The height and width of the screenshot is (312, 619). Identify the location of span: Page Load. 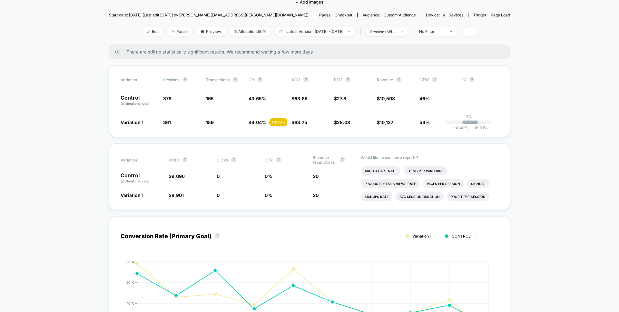
(500, 15).